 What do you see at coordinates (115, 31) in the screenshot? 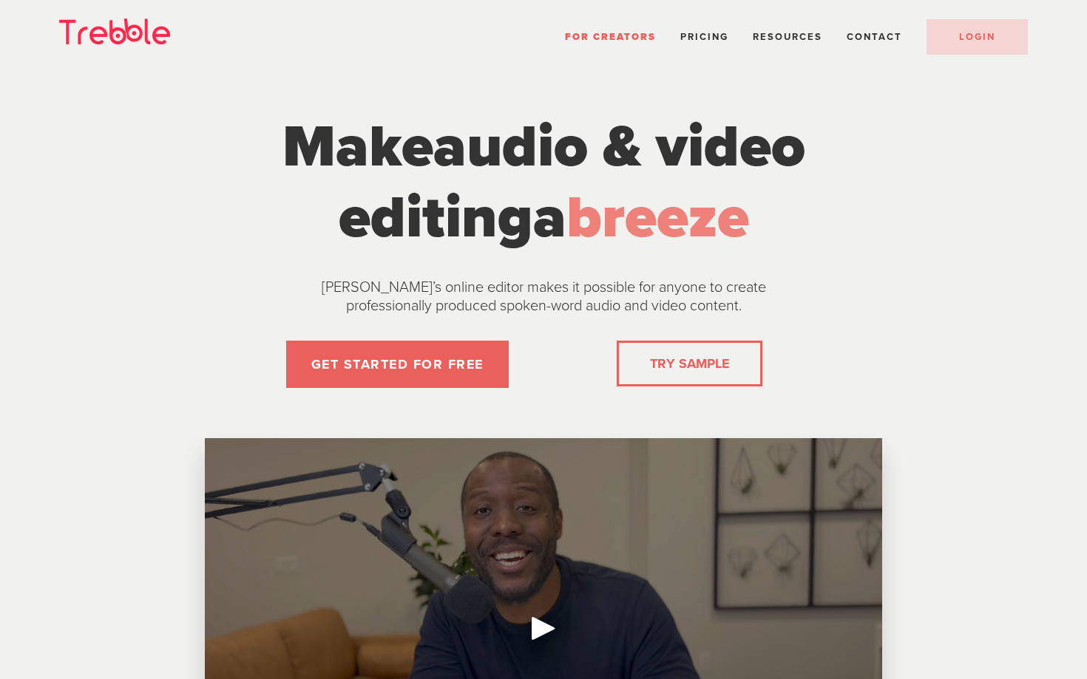
I see `img: Trebble` at bounding box center [115, 31].